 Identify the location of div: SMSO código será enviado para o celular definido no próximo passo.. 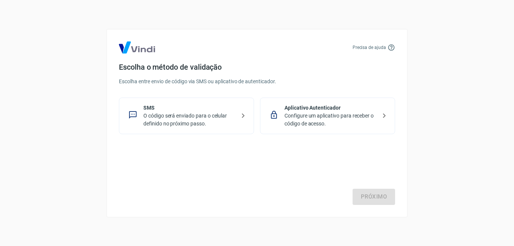
(186, 116).